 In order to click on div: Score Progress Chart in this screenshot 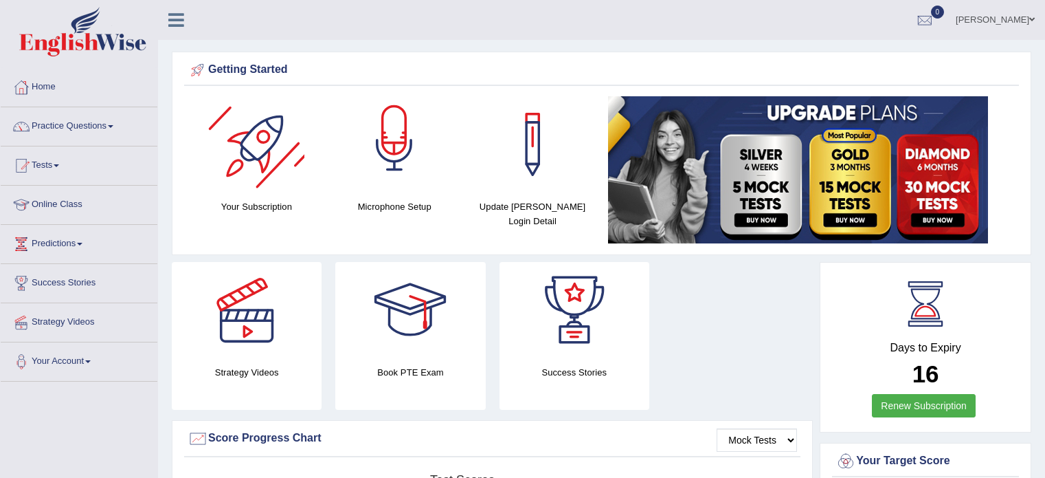, I will do `click(492, 438)`.